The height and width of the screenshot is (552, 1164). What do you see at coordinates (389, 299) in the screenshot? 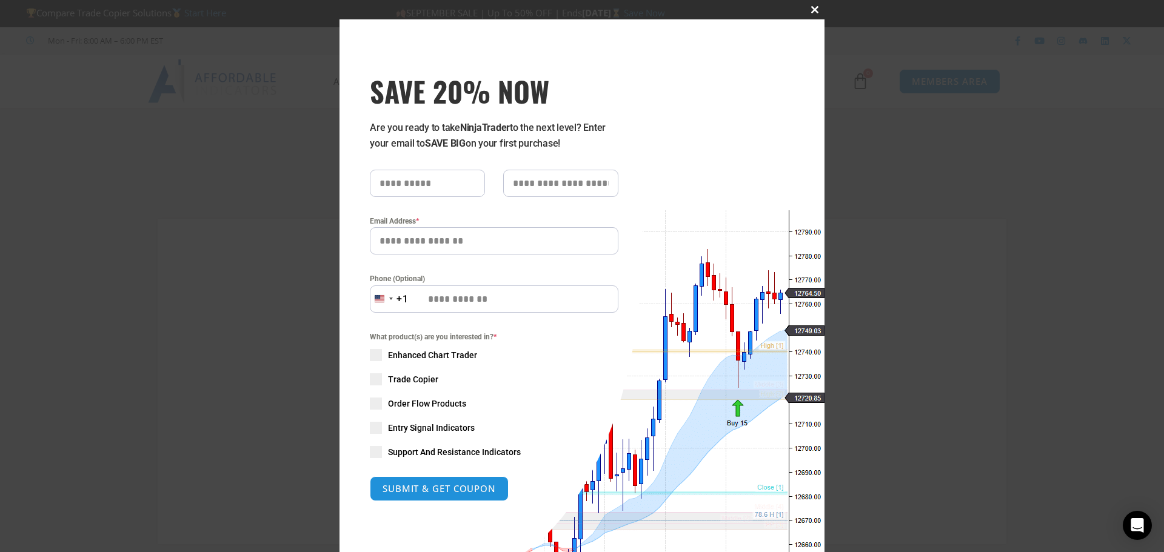
I see `button: Selected country` at bounding box center [389, 299].